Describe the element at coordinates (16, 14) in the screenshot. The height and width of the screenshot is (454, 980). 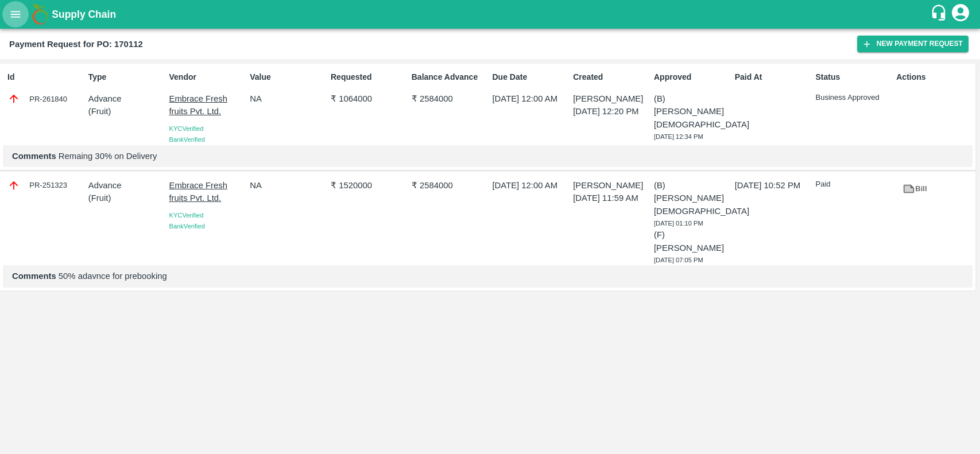
I see `button: open drawer` at that location.